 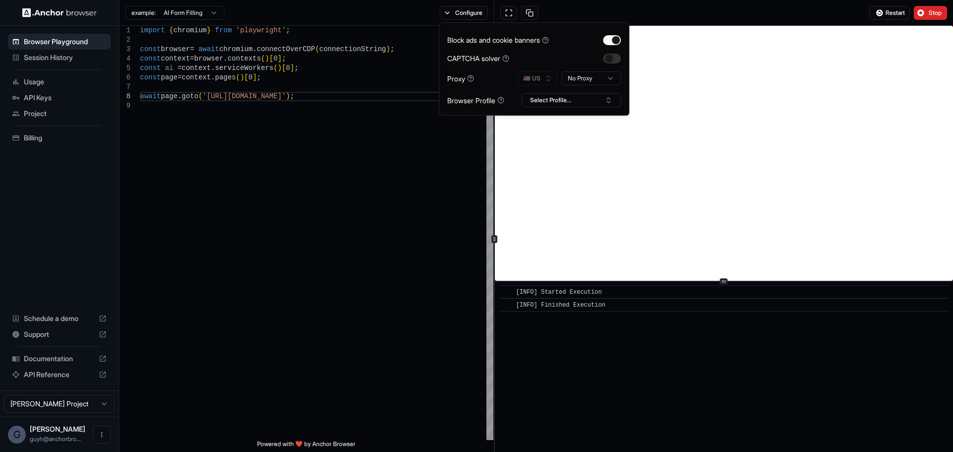 What do you see at coordinates (59, 375) in the screenshot?
I see `div: API Reference` at bounding box center [59, 375].